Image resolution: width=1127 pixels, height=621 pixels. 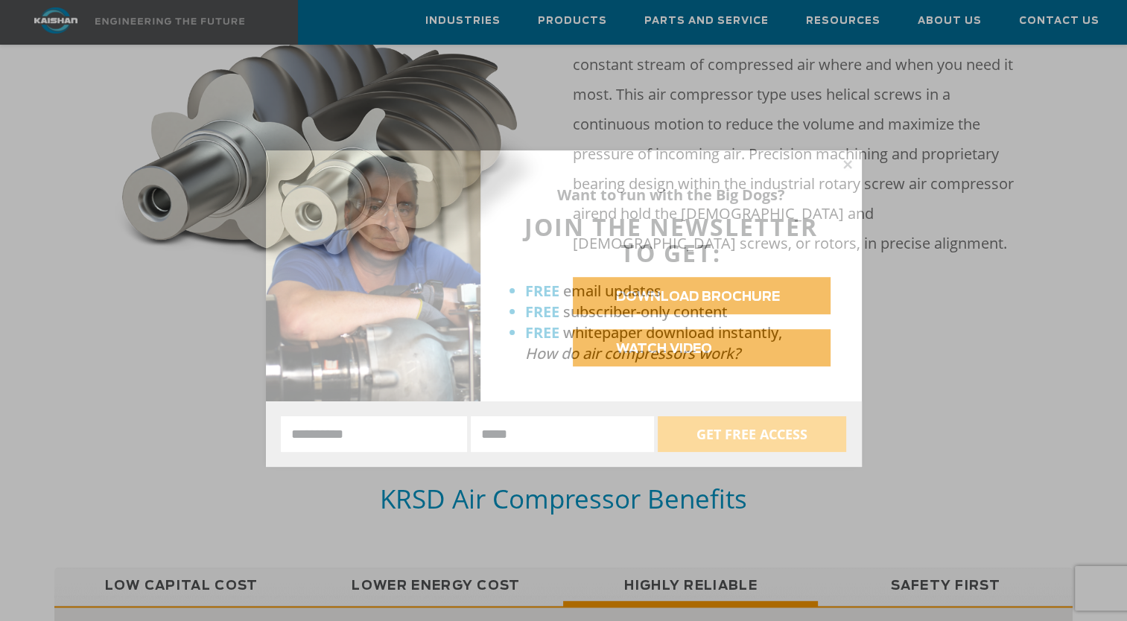 What do you see at coordinates (673, 332) in the screenshot?
I see `span: whitepaper download instantly,` at bounding box center [673, 332].